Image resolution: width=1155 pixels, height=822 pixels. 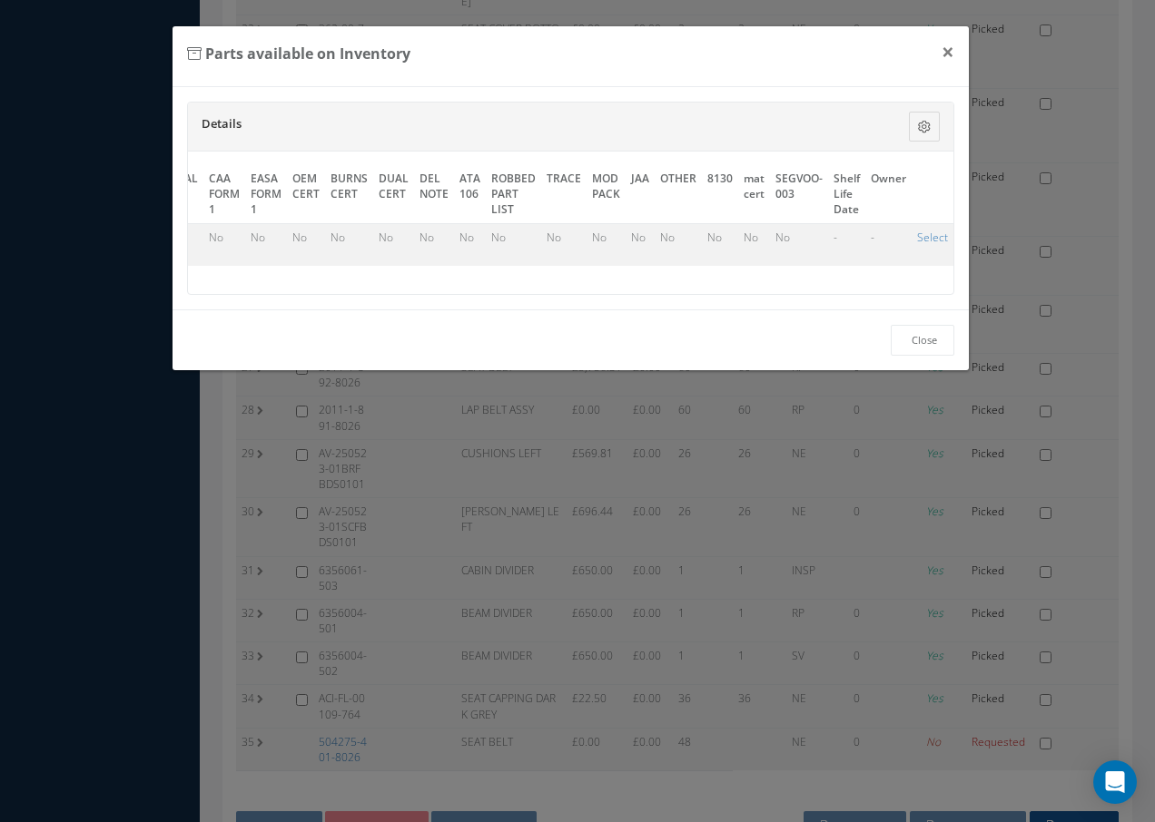 What do you see at coordinates (266, 194) in the screenshot?
I see `th: EASA FORM 1` at bounding box center [266, 194].